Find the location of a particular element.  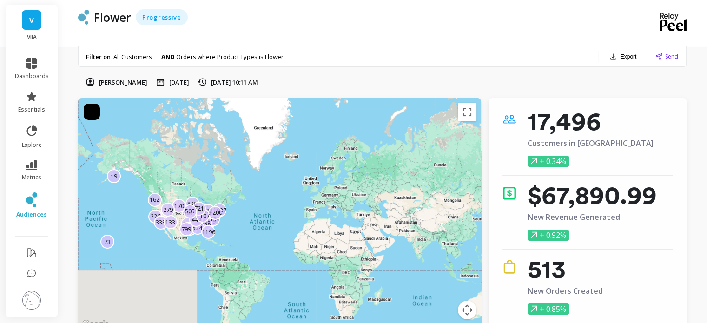

span: dashboards is located at coordinates (32, 76).